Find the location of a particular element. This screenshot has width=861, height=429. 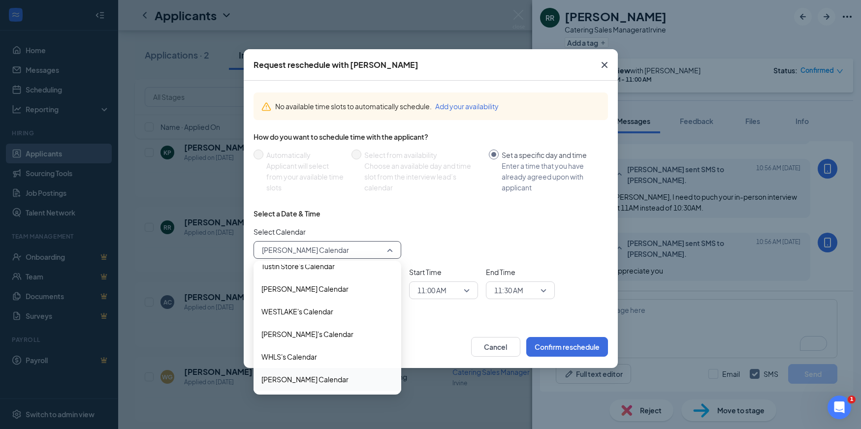

div: Select a Date & Time is located at coordinates (287, 214).